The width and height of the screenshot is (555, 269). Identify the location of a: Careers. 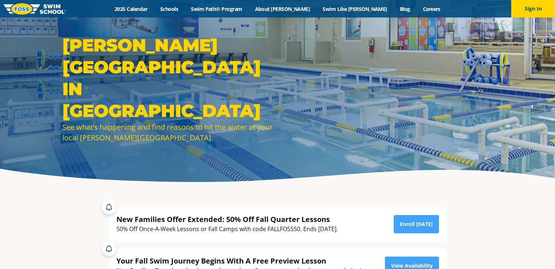
(431, 9).